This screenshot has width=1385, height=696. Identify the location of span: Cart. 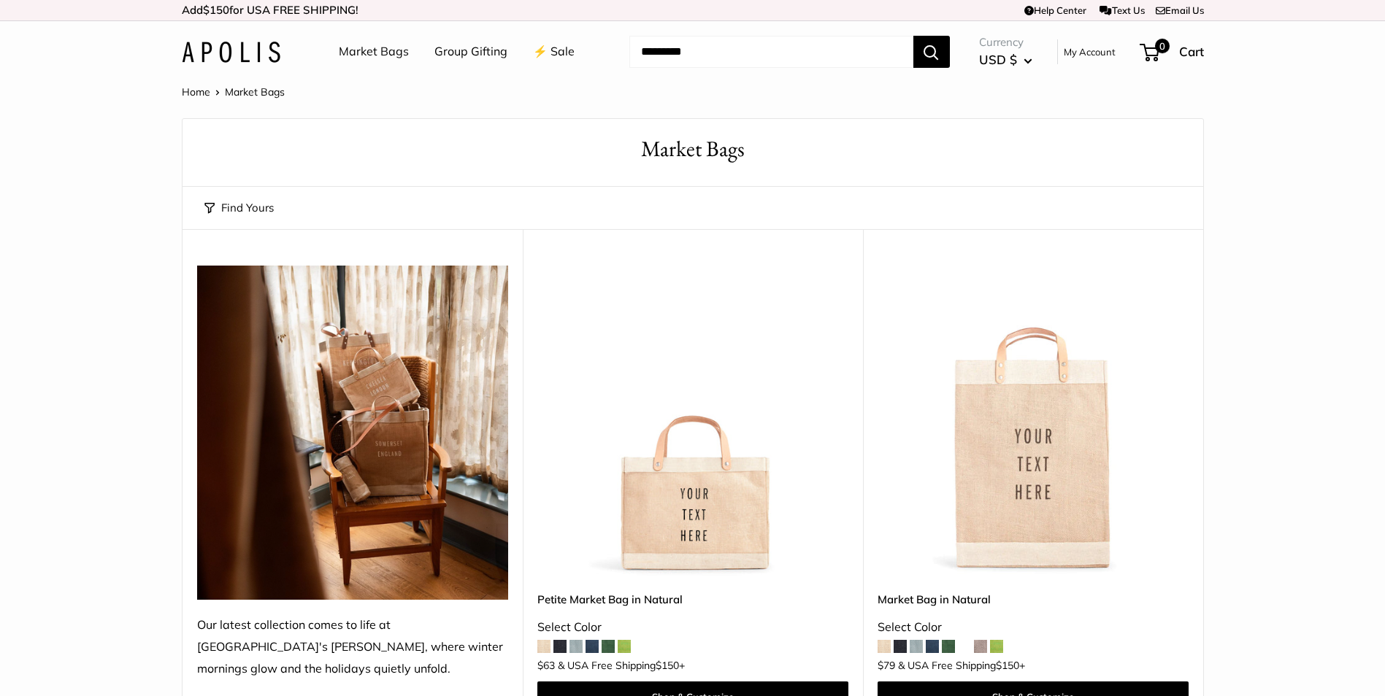
(1191, 51).